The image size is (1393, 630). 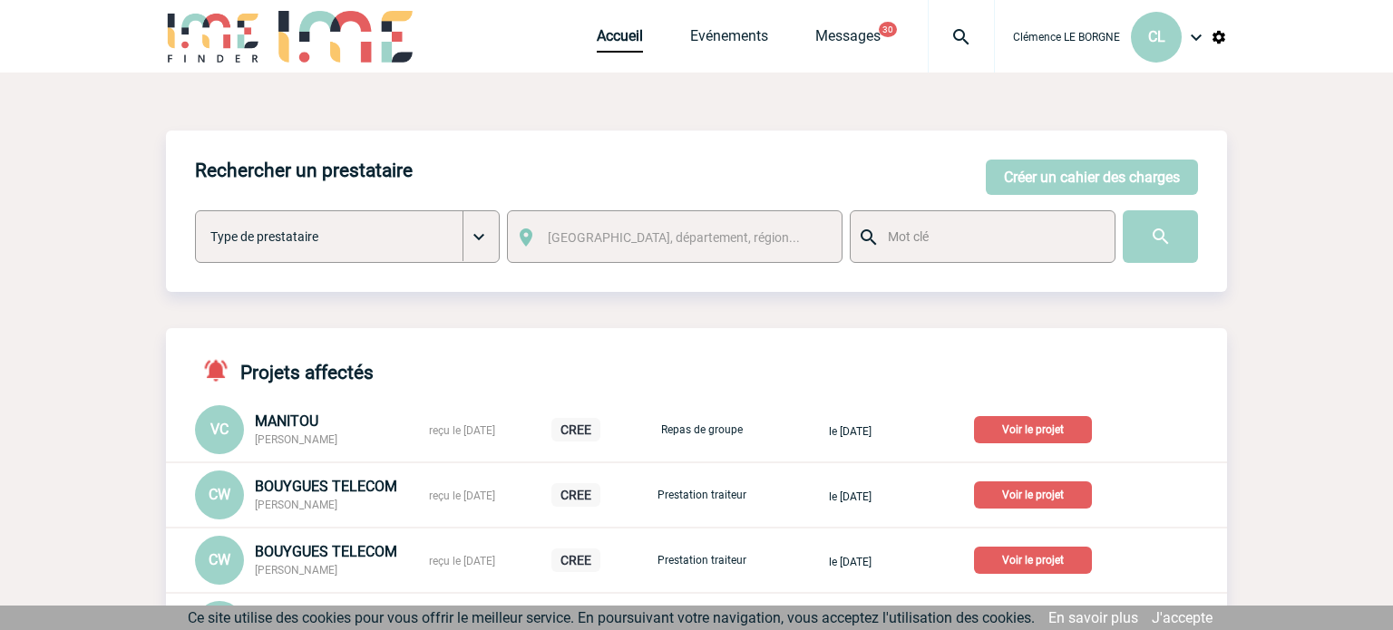 I want to click on img: IME-Finder, so click(x=213, y=36).